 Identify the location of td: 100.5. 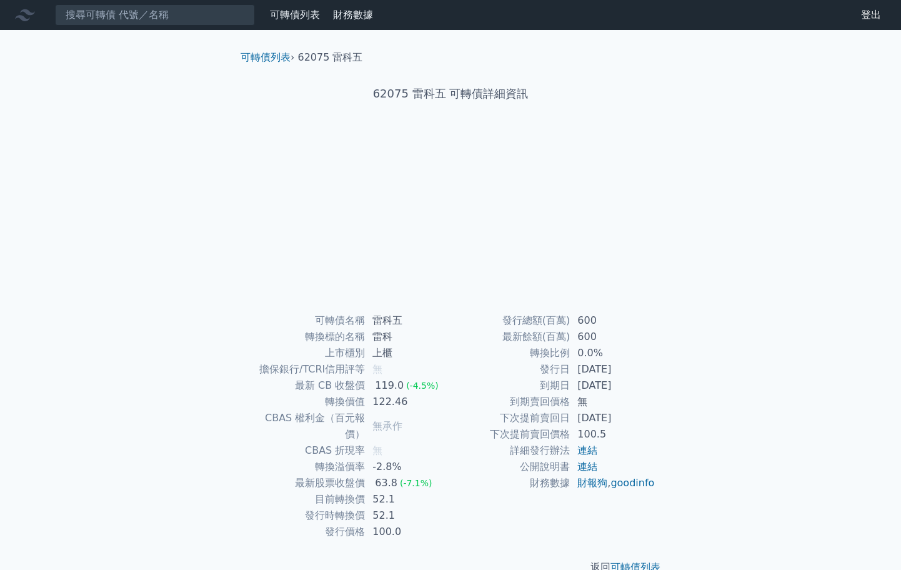
(612, 434).